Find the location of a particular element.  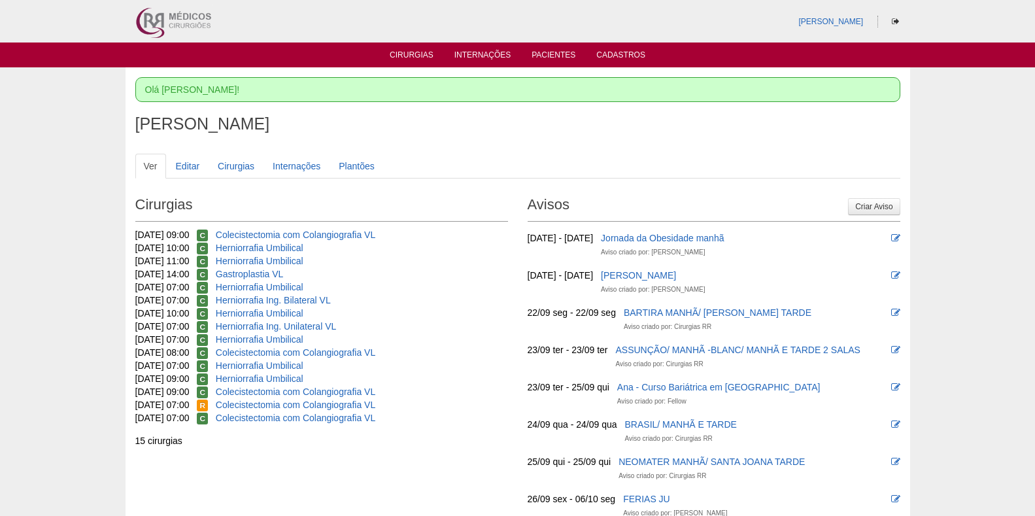

a: BRASIL/ MANHÃ E TARDE is located at coordinates (681, 425).